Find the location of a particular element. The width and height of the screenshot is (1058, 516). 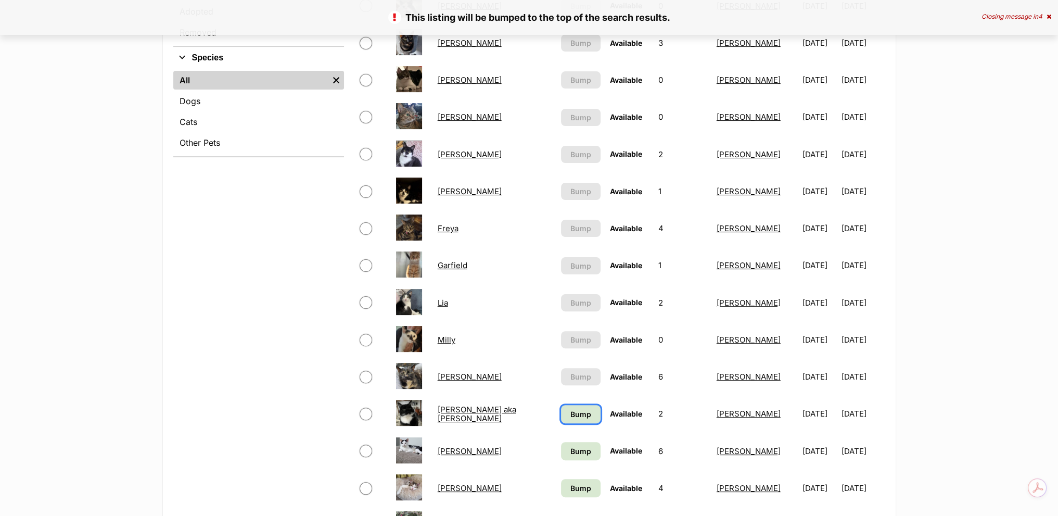

img: Olivia is located at coordinates (409, 450).